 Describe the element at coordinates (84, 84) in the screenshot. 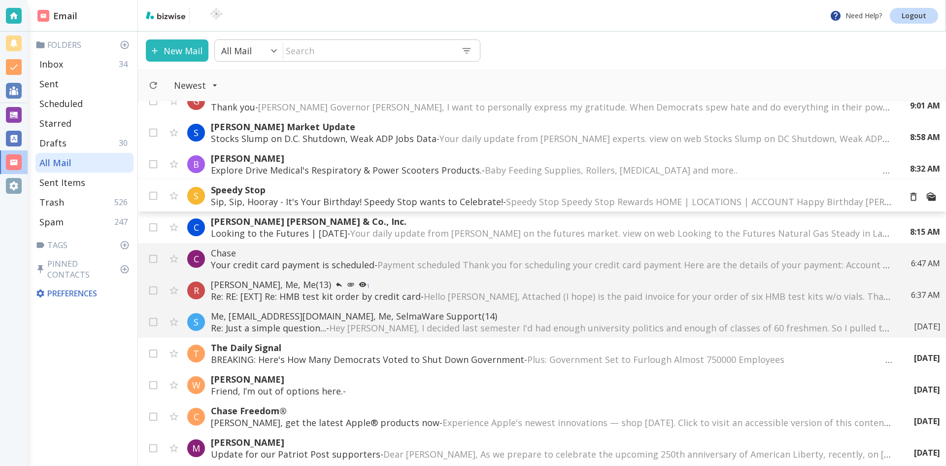

I see `div: Sent` at that location.